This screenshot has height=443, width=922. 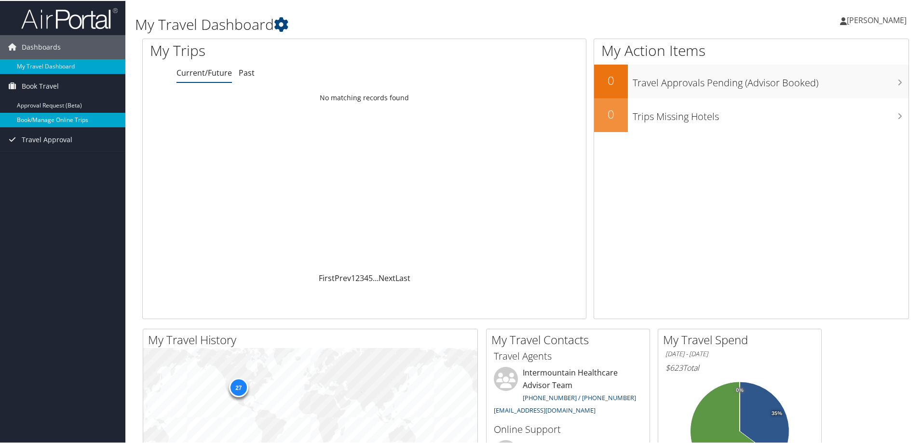 What do you see at coordinates (69, 17) in the screenshot?
I see `img: airportal-logo.png` at bounding box center [69, 17].